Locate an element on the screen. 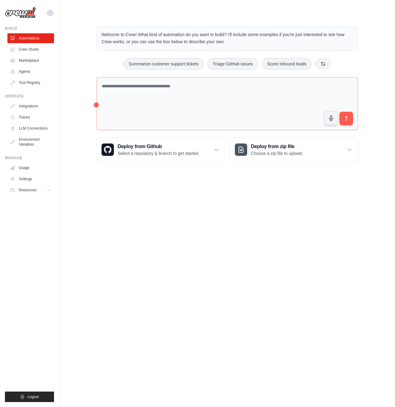  a: Tool Registry is located at coordinates (31, 83).